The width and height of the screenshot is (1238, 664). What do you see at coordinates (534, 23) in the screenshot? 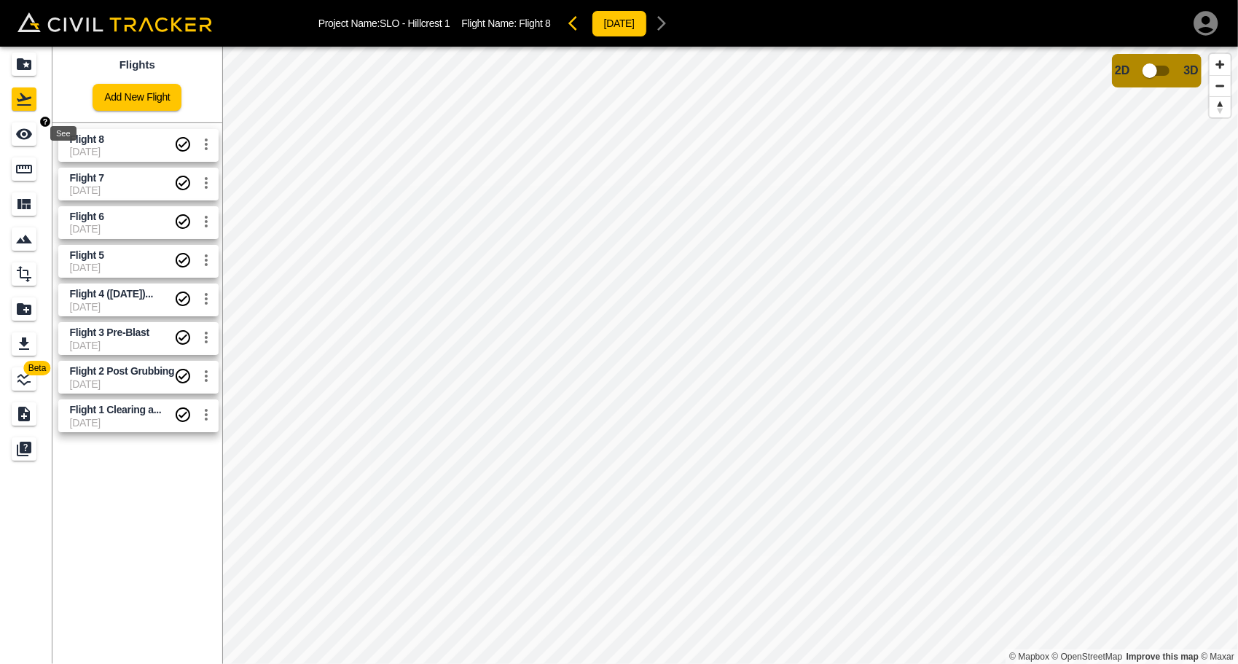
I see `span: Flight 8` at bounding box center [534, 23].